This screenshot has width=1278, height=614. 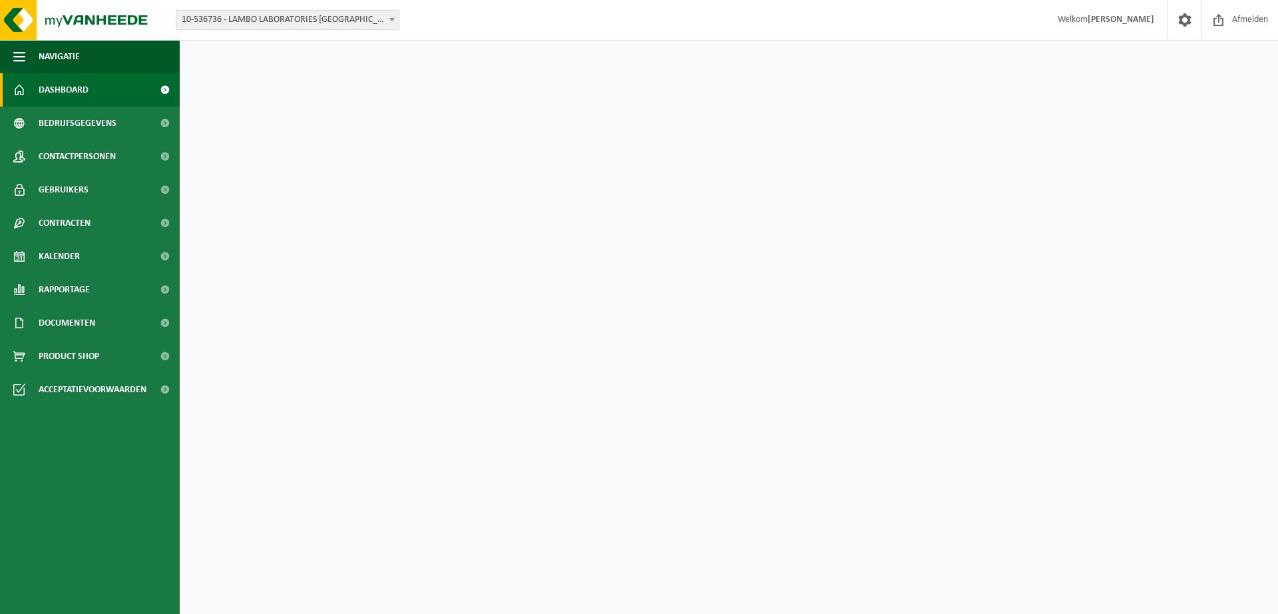 I want to click on span: Bedrijfsgegevens, so click(x=77, y=123).